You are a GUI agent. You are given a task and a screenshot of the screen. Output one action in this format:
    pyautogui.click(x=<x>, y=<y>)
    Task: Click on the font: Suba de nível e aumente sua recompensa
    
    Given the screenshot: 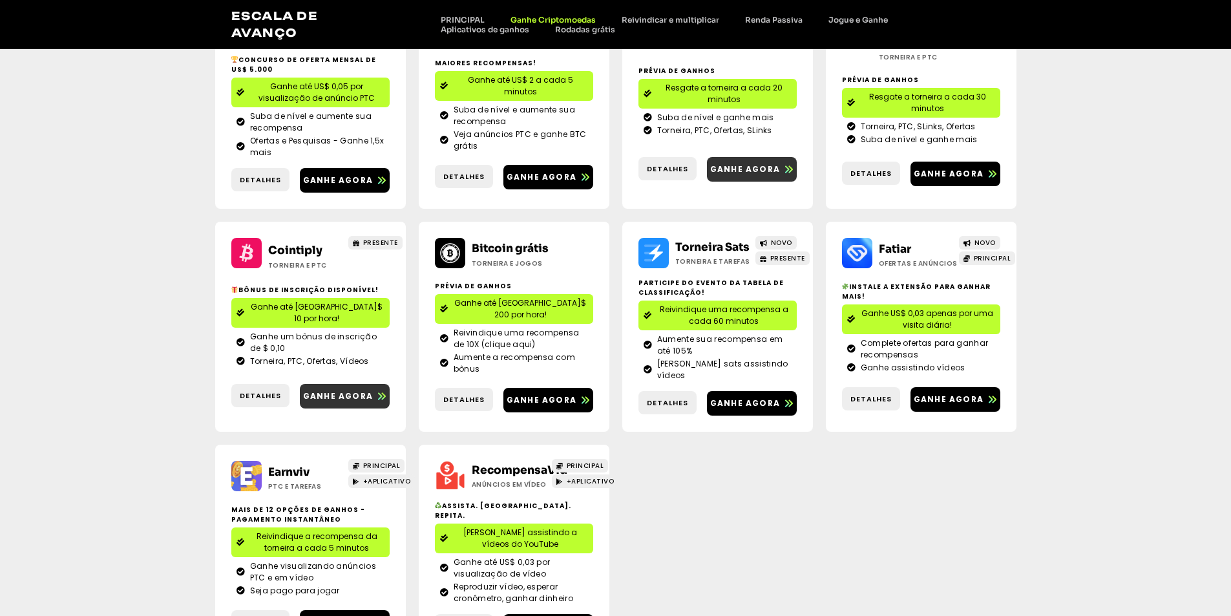 What is the action you would take?
    pyautogui.click(x=514, y=115)
    